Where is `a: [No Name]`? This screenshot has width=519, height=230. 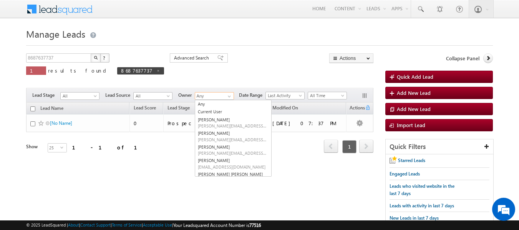
a: [No Name] is located at coordinates (61, 123).